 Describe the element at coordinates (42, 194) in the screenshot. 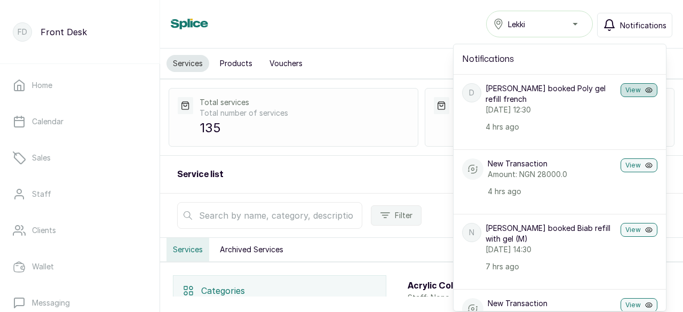

I see `p: Staff` at that location.